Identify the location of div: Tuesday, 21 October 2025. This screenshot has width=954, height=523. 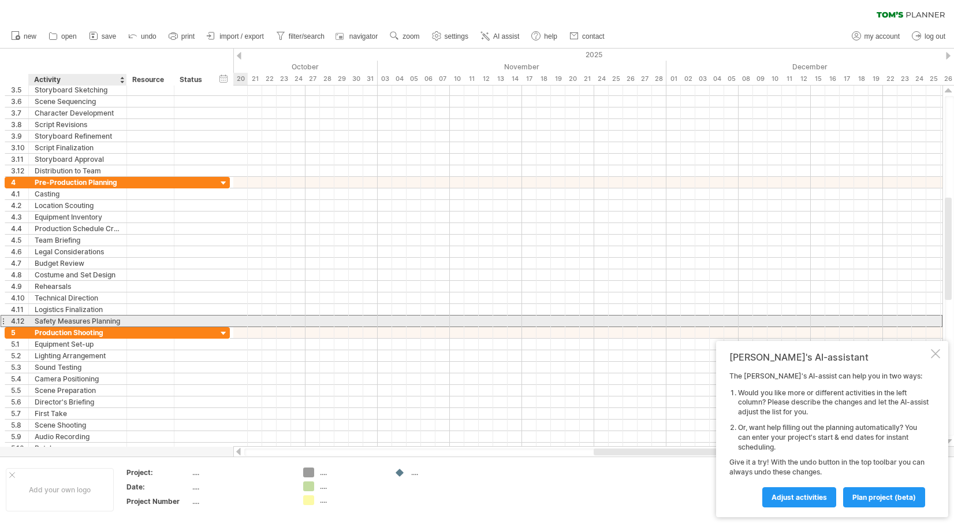
(255, 79).